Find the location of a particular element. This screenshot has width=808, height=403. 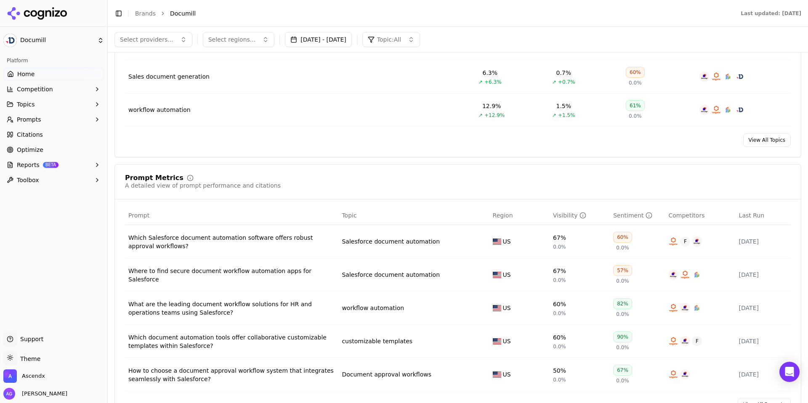

div: 82% is located at coordinates (622, 304).